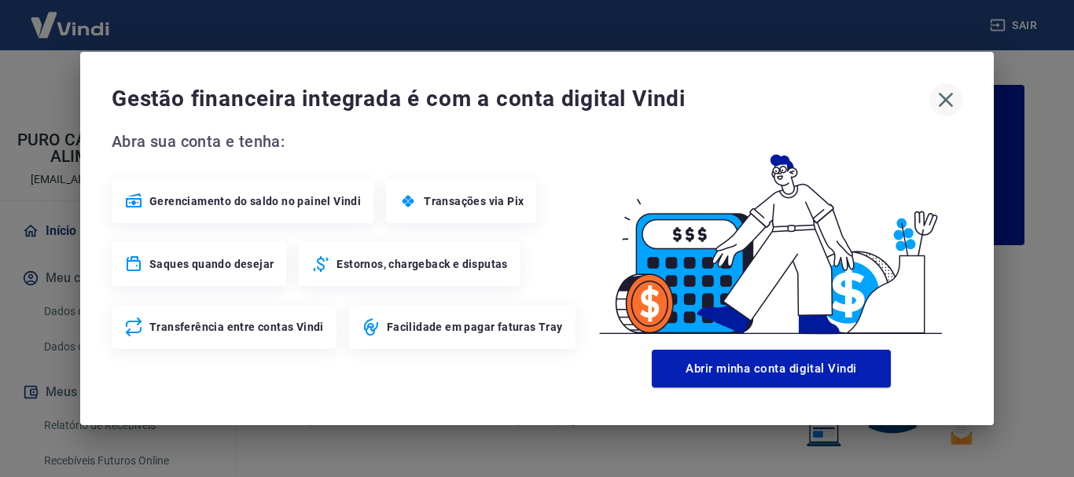 This screenshot has height=477, width=1074. What do you see at coordinates (771, 236) in the screenshot?
I see `img: Good Billing` at bounding box center [771, 236].